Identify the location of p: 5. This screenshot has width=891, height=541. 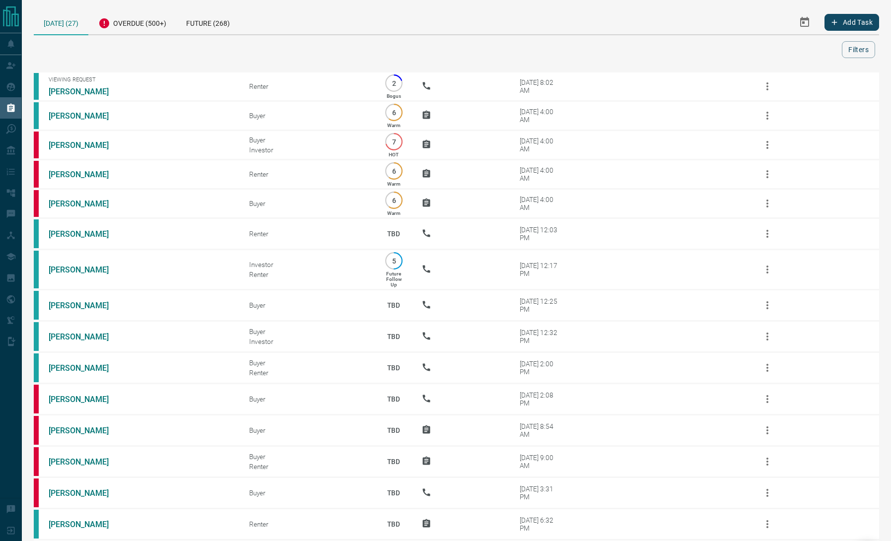
(394, 261).